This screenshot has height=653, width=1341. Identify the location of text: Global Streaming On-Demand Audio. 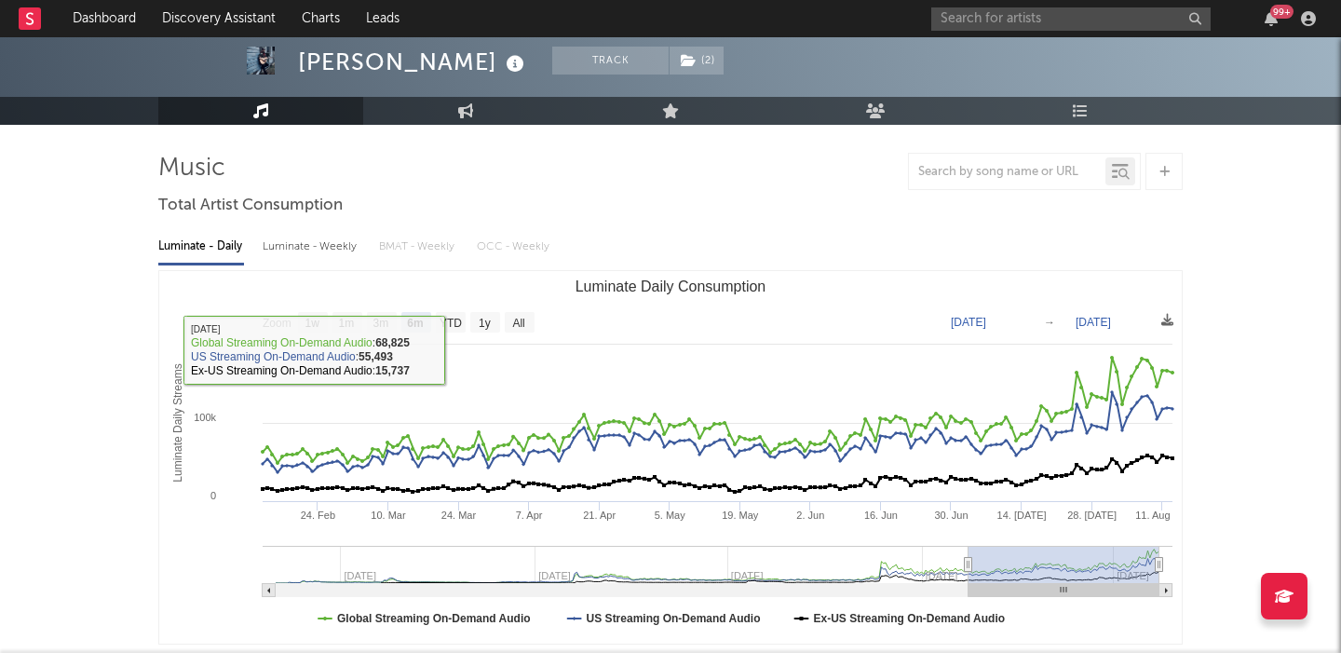
(434, 618).